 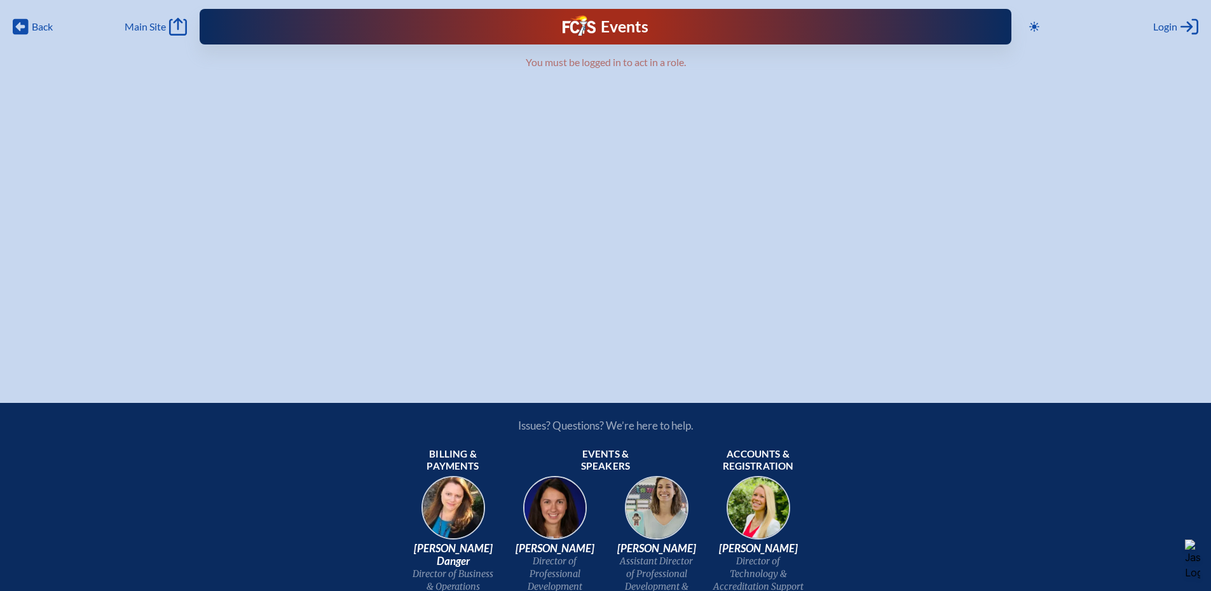 What do you see at coordinates (657, 513) in the screenshot?
I see `img: 545ba9c4-c691-43d5-86fb-b0a622cbeb82` at bounding box center [657, 513].